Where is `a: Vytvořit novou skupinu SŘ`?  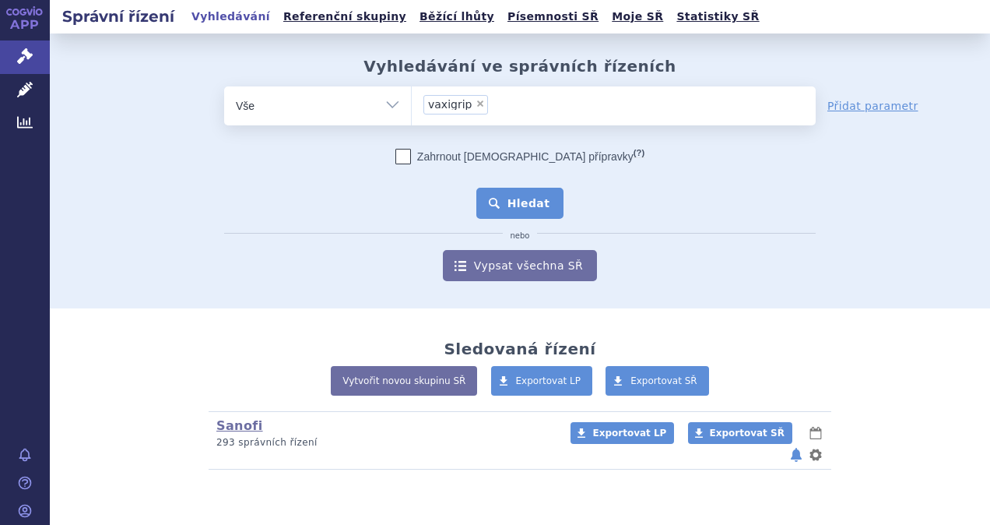 a: Vytvořit novou skupinu SŘ is located at coordinates (404, 381).